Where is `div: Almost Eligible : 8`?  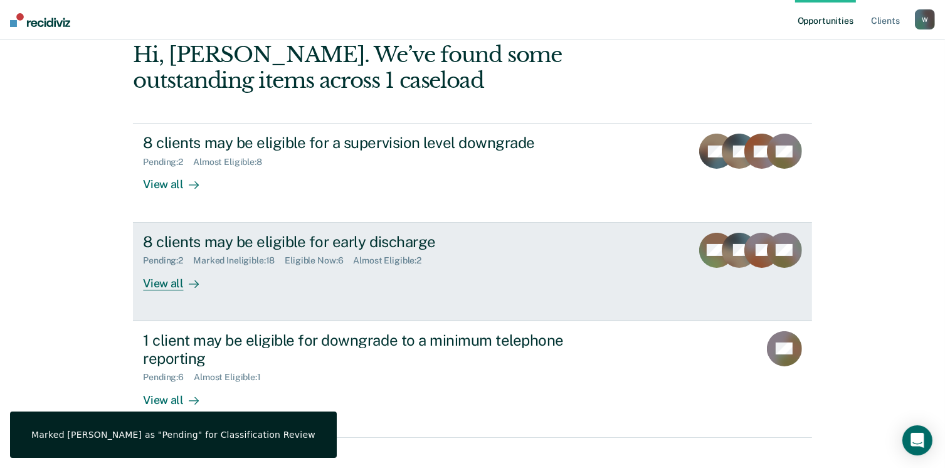
div: Almost Eligible : 8 is located at coordinates (233, 162).